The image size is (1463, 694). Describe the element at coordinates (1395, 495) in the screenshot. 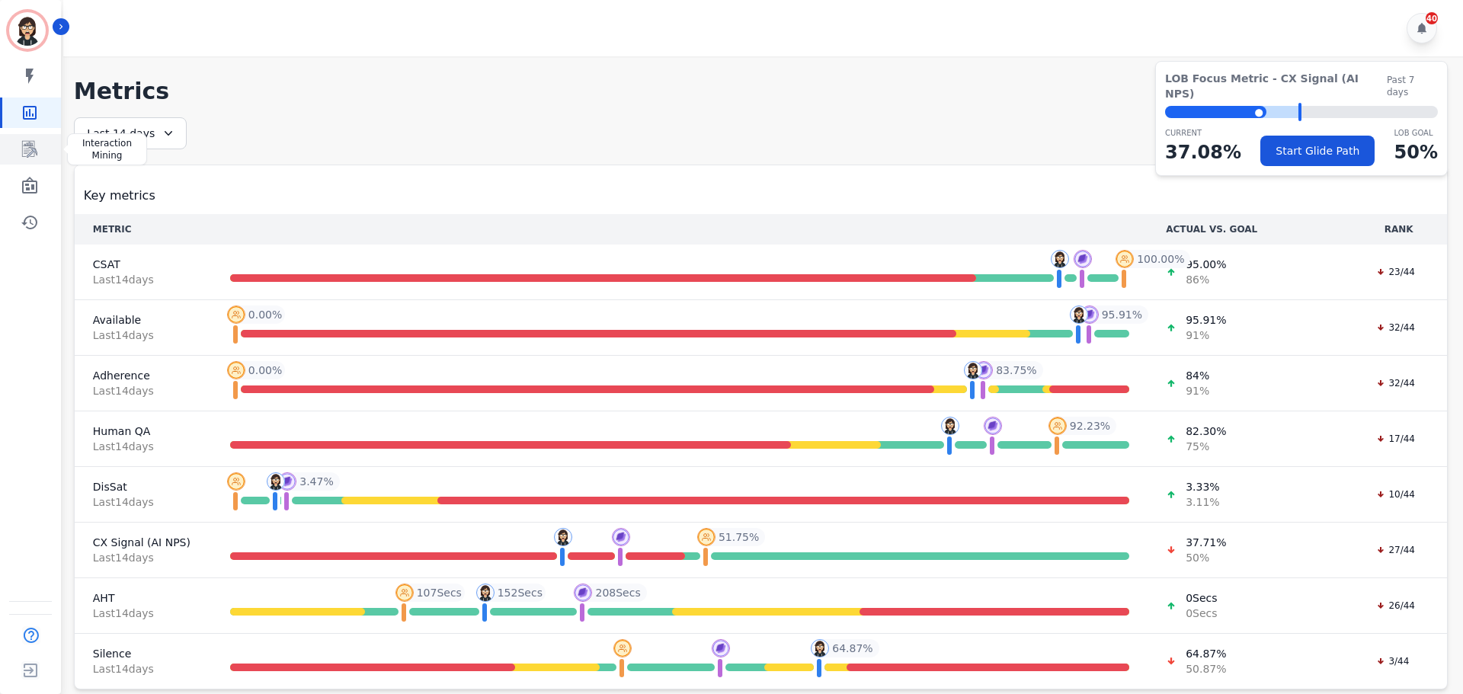

I see `div: 10/44` at that location.